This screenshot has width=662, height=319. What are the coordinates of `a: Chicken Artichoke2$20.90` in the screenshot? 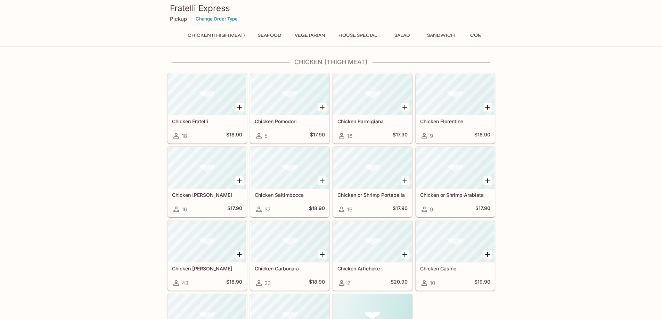 It's located at (373, 256).